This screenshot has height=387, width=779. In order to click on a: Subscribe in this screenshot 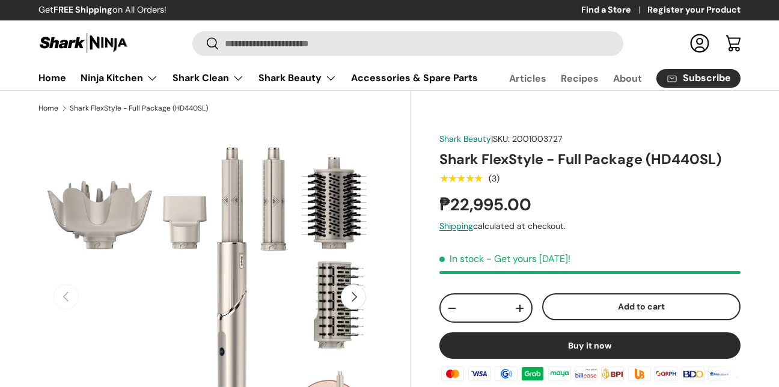, I will do `click(698, 78)`.